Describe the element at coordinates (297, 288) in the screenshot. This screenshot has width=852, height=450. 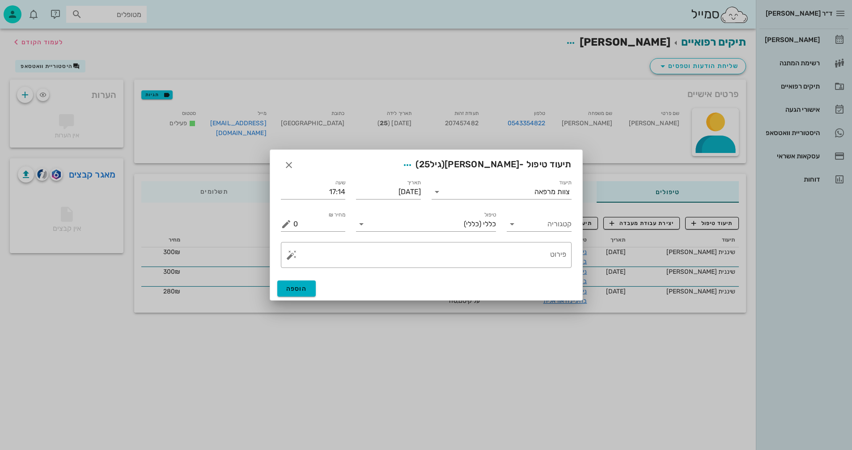
I see `button: הוספה` at that location.